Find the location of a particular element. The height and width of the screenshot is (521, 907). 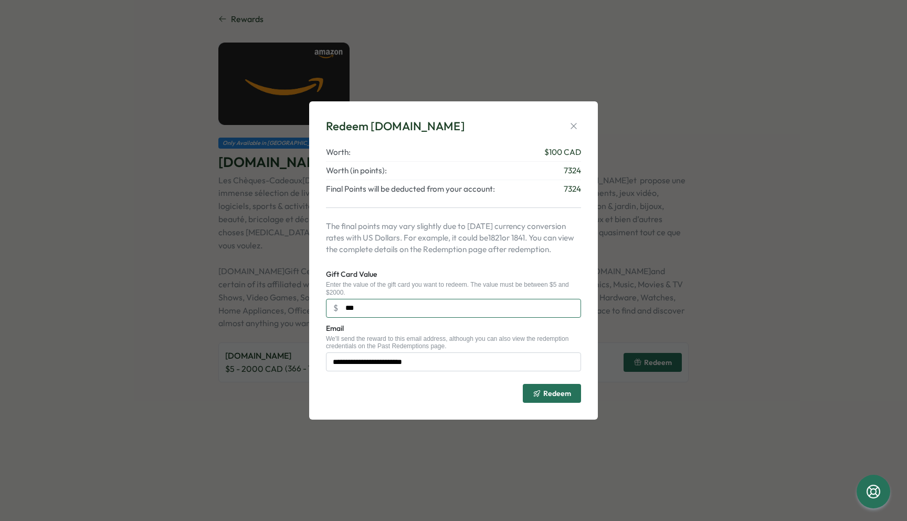

div: Enter the value of the gift card you want to redeem. The value must be between $5 and $2000. is located at coordinates (453, 288).